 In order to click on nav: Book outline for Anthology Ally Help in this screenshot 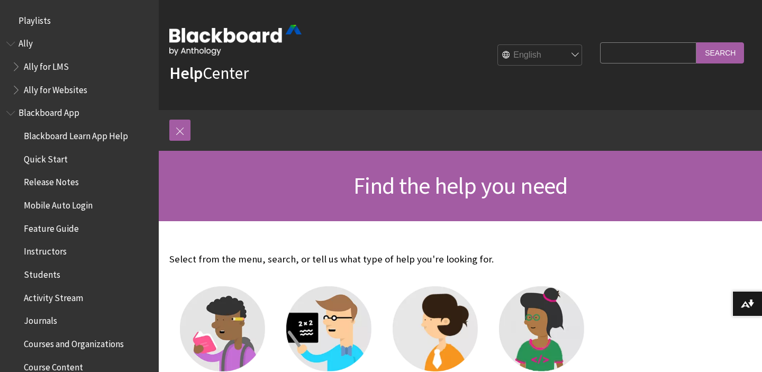, I will do `click(79, 67)`.